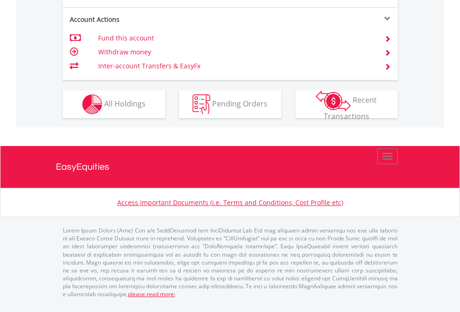  Describe the element at coordinates (202, 104) in the screenshot. I see `img: pending_instructions-wht.png` at that location.